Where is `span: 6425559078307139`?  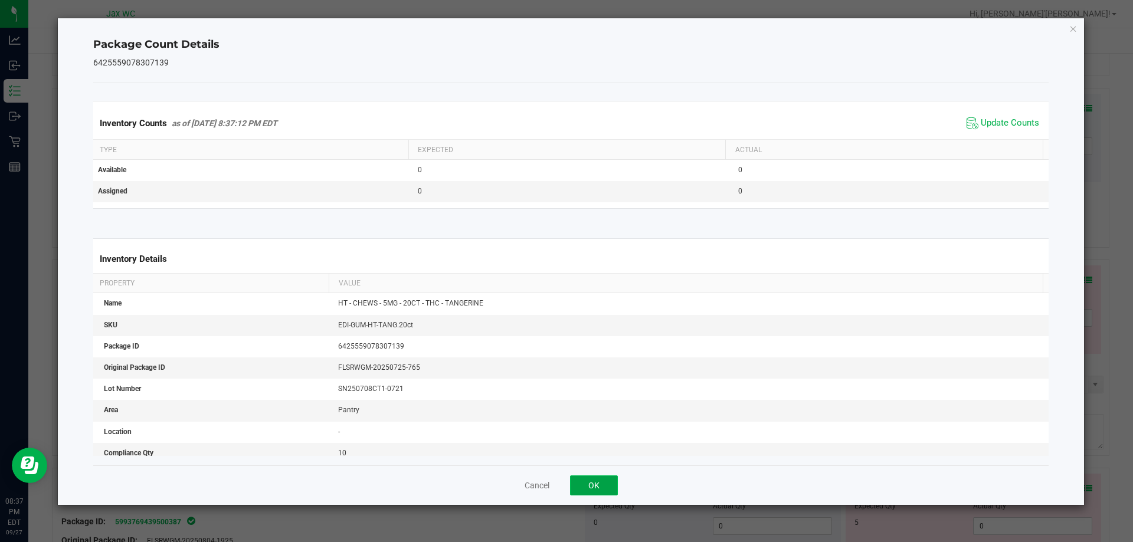 span: 6425559078307139 is located at coordinates (371, 346).